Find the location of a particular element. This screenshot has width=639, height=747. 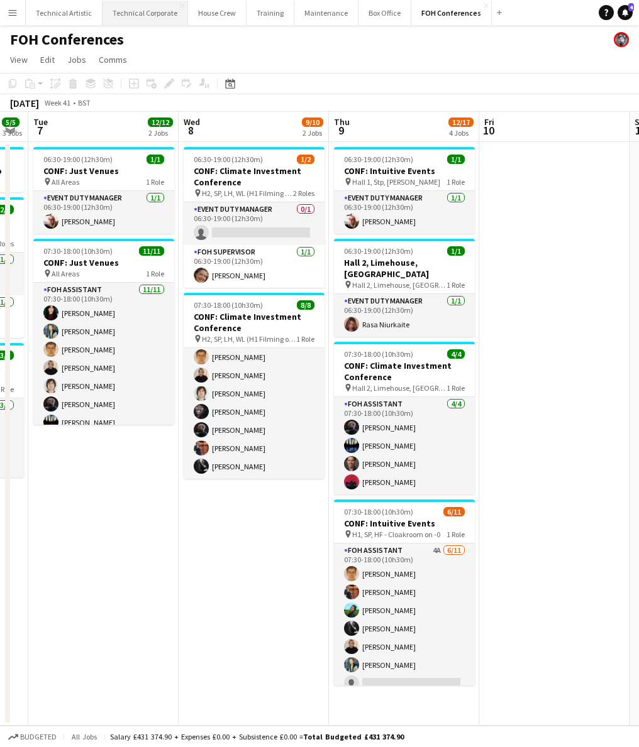

app-card-role: Event Duty Manager1/106:30-19:00 (12h30m)Rasa Niurkaite is located at coordinates (404, 316).